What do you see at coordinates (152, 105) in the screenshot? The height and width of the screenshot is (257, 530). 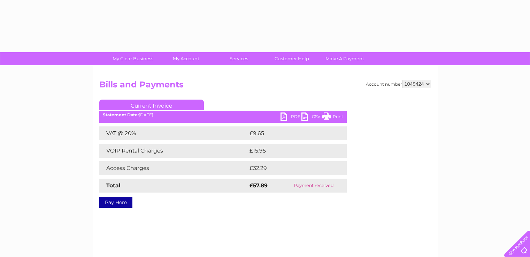 I see `a: Current Invoice` at bounding box center [152, 105].